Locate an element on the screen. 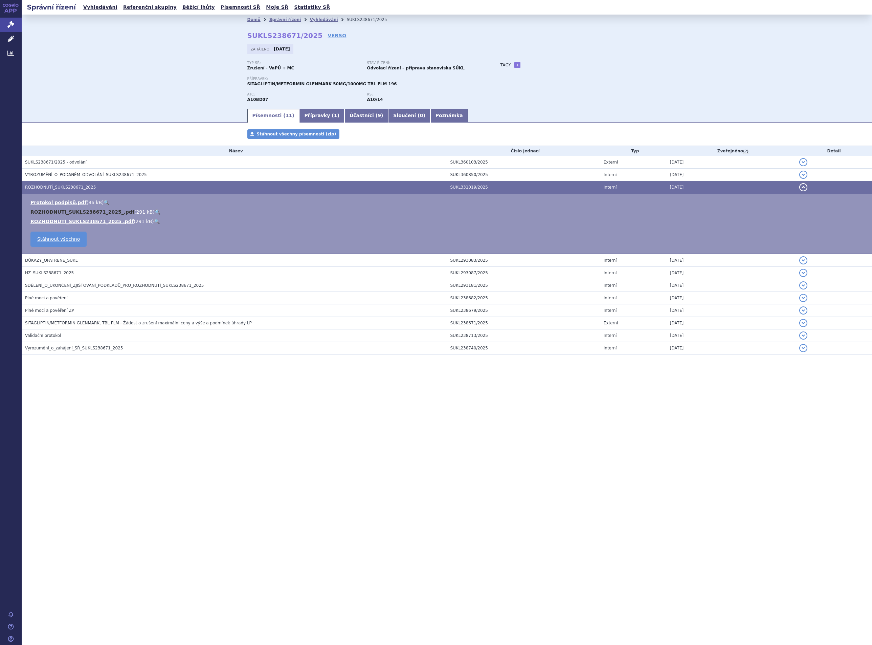 The width and height of the screenshot is (872, 645). span: Zahájeno: is located at coordinates (261, 49).